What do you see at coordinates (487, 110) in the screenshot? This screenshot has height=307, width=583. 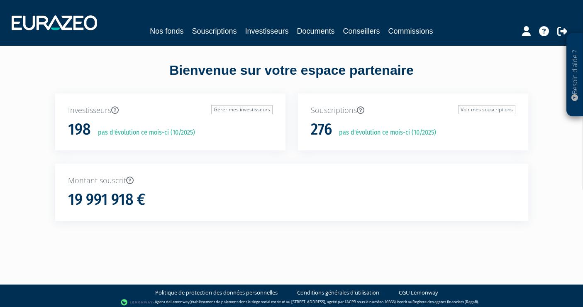 I see `a: Voir mes souscriptions` at bounding box center [487, 110].